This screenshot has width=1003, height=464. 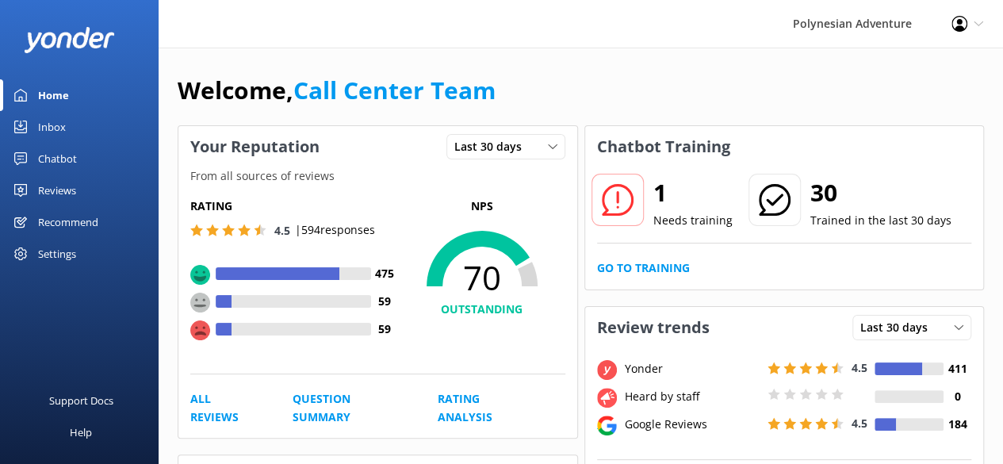 I want to click on h4: 475, so click(x=385, y=274).